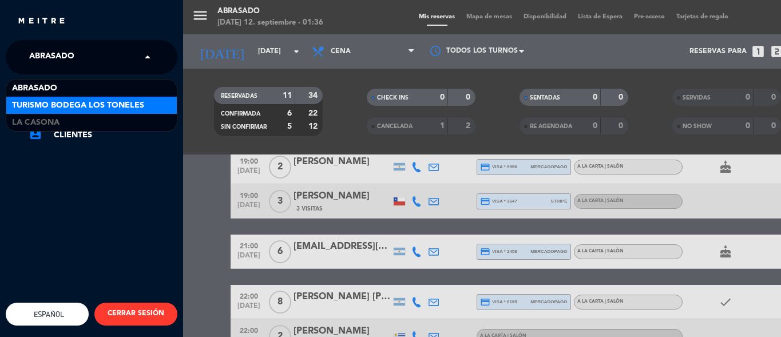 The height and width of the screenshot is (337, 781). What do you see at coordinates (47, 314) in the screenshot?
I see `span: Español` at bounding box center [47, 314].